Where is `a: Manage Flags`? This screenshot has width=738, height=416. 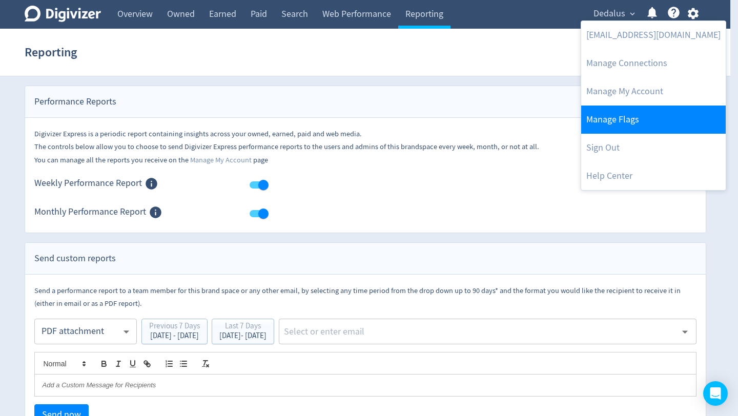
a: Manage Flags is located at coordinates (654, 119).